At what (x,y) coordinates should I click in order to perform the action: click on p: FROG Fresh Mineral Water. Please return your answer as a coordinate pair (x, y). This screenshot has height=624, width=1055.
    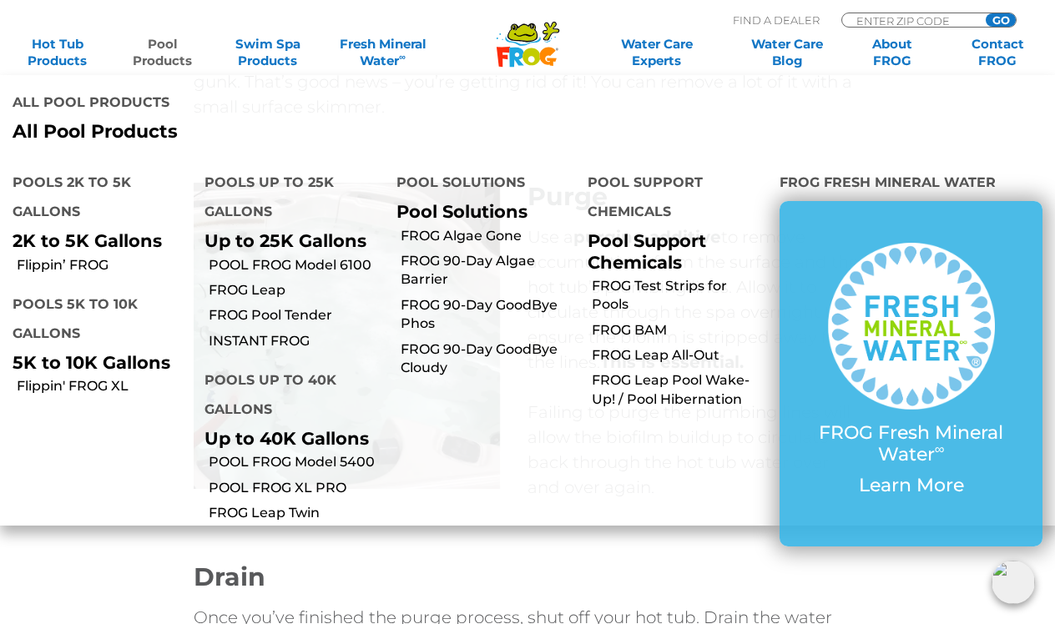
    Looking at the image, I should click on (911, 444).